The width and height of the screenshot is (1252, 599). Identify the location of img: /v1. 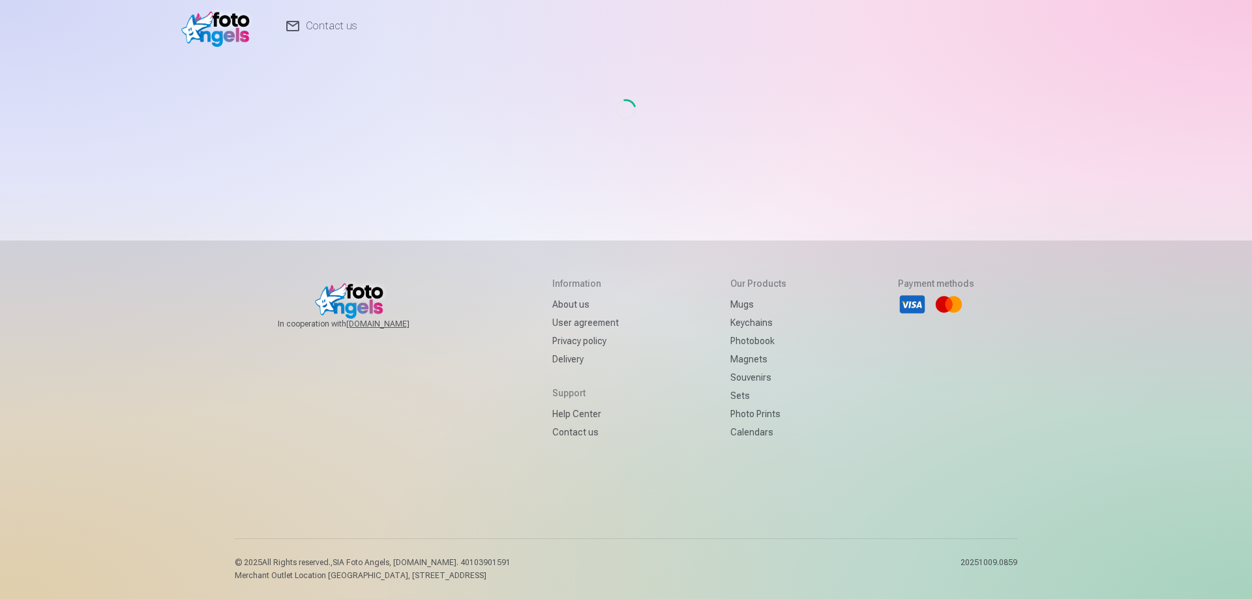
(218, 26).